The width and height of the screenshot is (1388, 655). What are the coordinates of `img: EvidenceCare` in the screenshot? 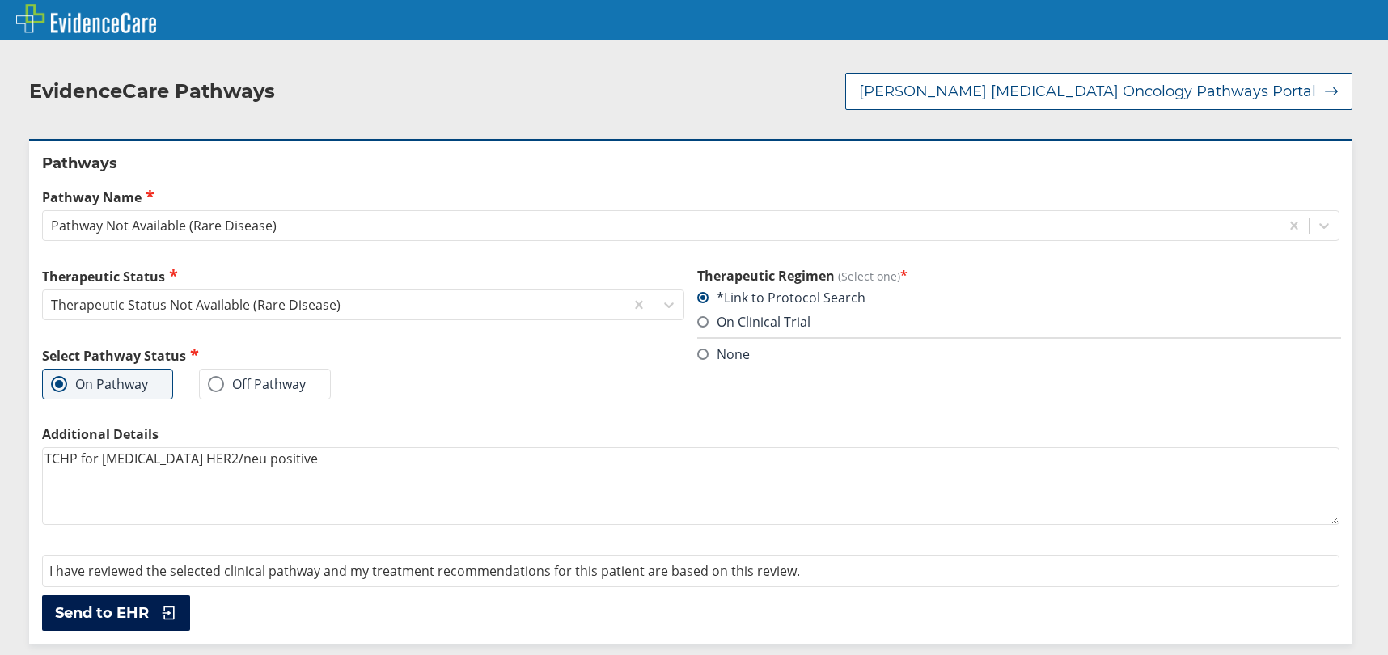 It's located at (86, 19).